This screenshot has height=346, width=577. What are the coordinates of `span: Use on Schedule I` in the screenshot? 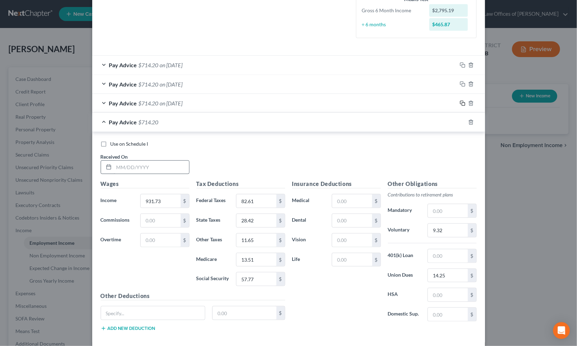 It's located at (129, 144).